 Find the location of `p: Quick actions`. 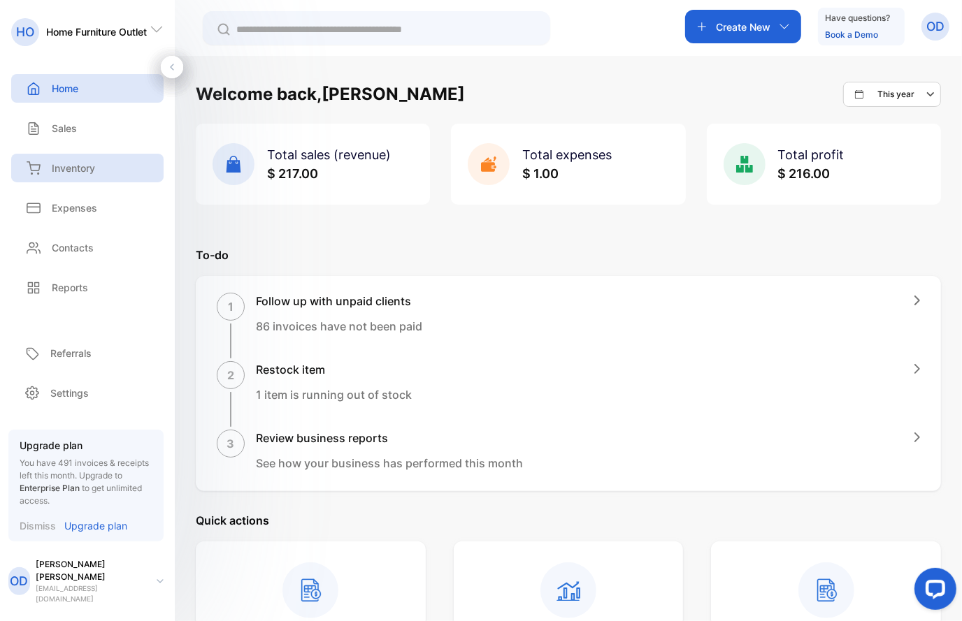

p: Quick actions is located at coordinates (568, 521).